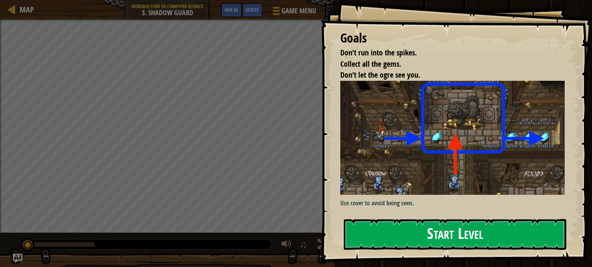 This screenshot has width=592, height=267. Describe the element at coordinates (453, 38) in the screenshot. I see `div: Goals` at that location.